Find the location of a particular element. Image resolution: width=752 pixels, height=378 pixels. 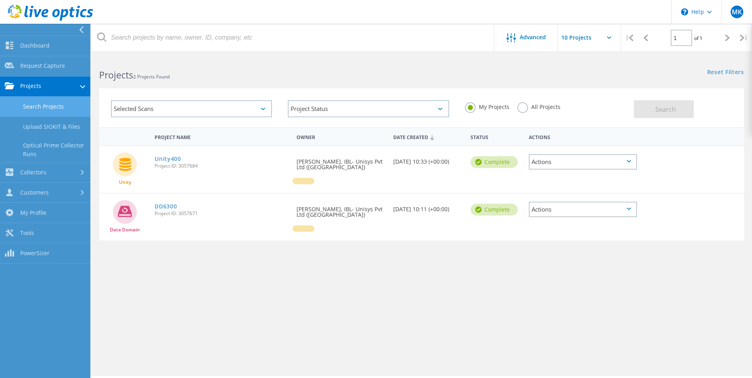

div: Date Created is located at coordinates (428, 137).